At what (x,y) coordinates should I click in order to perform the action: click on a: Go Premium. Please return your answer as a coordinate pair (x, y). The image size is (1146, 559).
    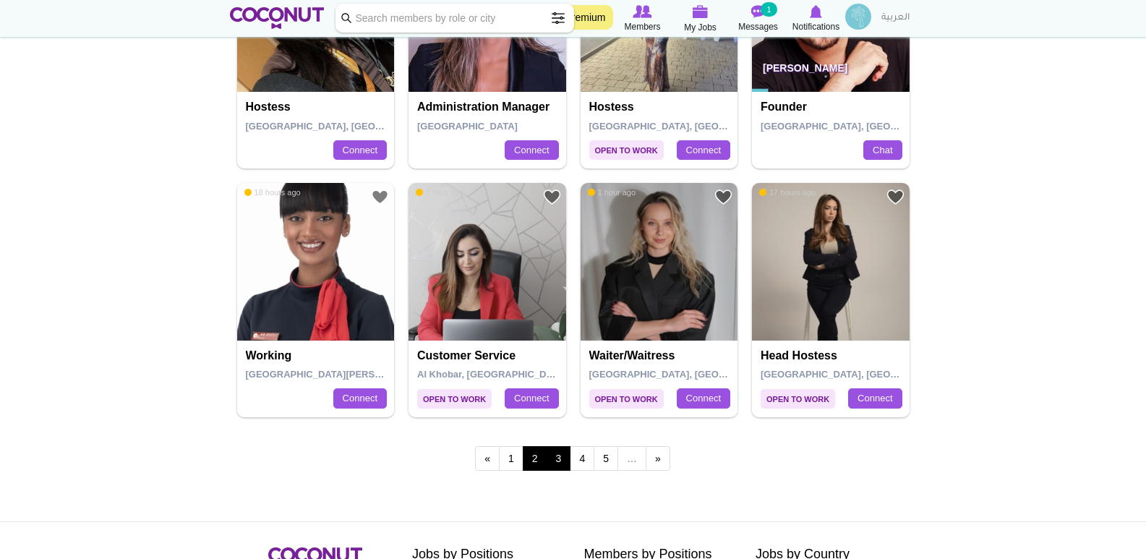
    Looking at the image, I should click on (577, 17).